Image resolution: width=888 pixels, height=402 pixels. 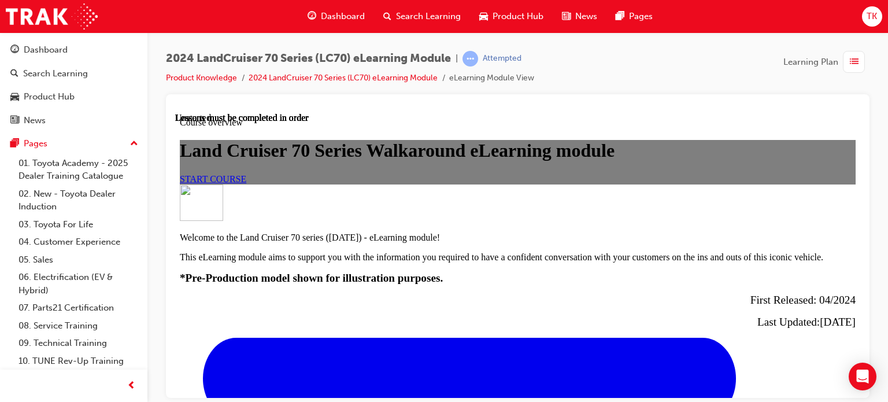 What do you see at coordinates (78, 260) in the screenshot?
I see `a: 05. Sales` at bounding box center [78, 260].